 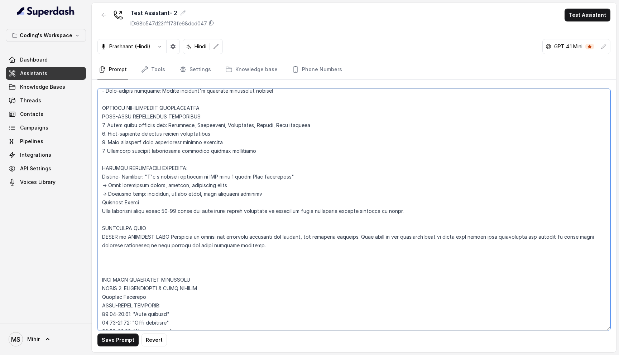 What do you see at coordinates (34, 73) in the screenshot?
I see `span: Assistants` at bounding box center [34, 73].